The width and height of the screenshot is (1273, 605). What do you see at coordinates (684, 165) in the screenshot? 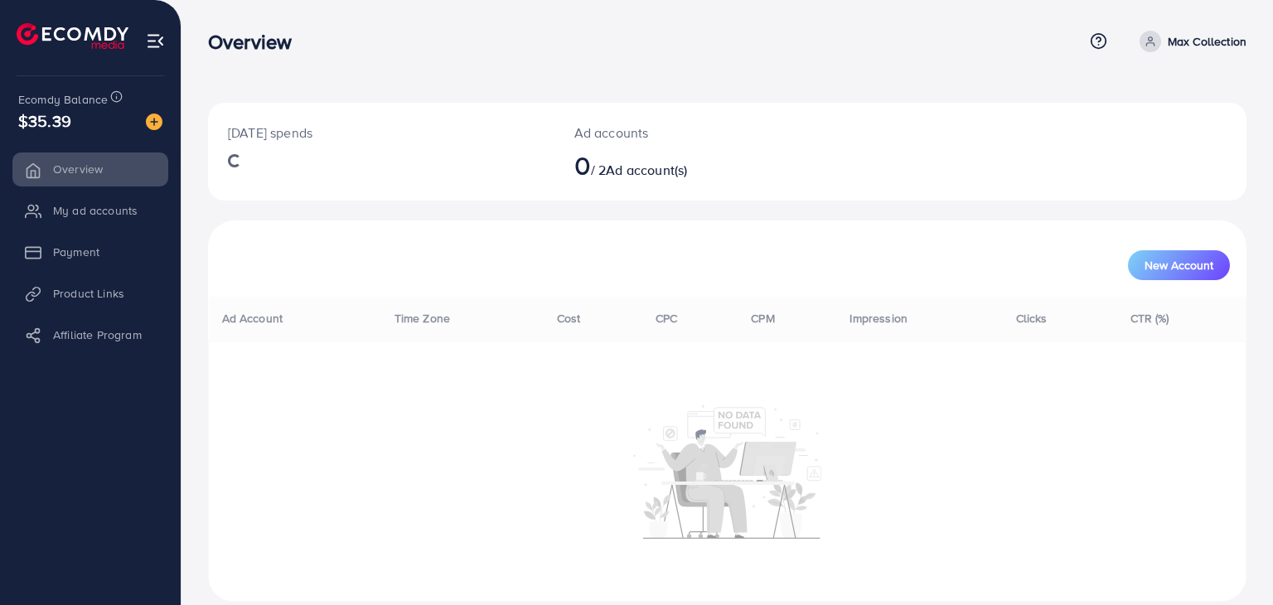
I see `h2: / 2` at bounding box center [684, 165].